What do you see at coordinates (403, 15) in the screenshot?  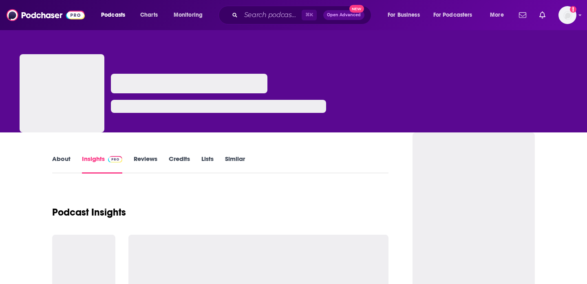 I see `span: For Business` at bounding box center [403, 15].